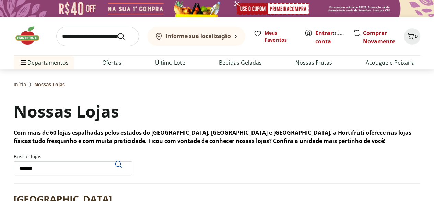 The height and width of the screenshot is (201, 434). Describe the element at coordinates (275, 36) in the screenshot. I see `a: Meus Favoritos` at that location.